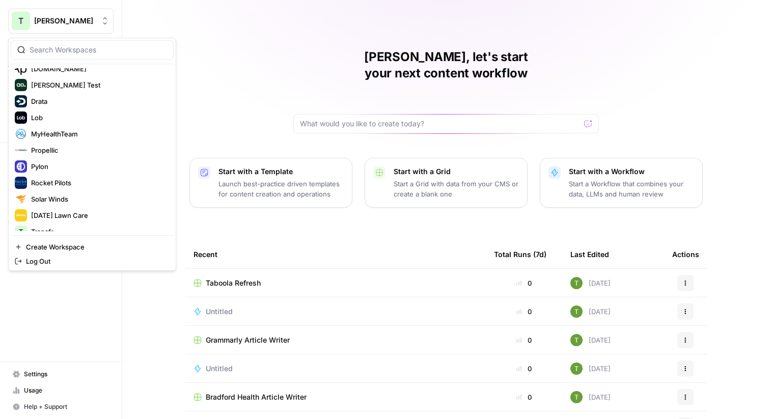  I want to click on span: Settings, so click(66, 374).